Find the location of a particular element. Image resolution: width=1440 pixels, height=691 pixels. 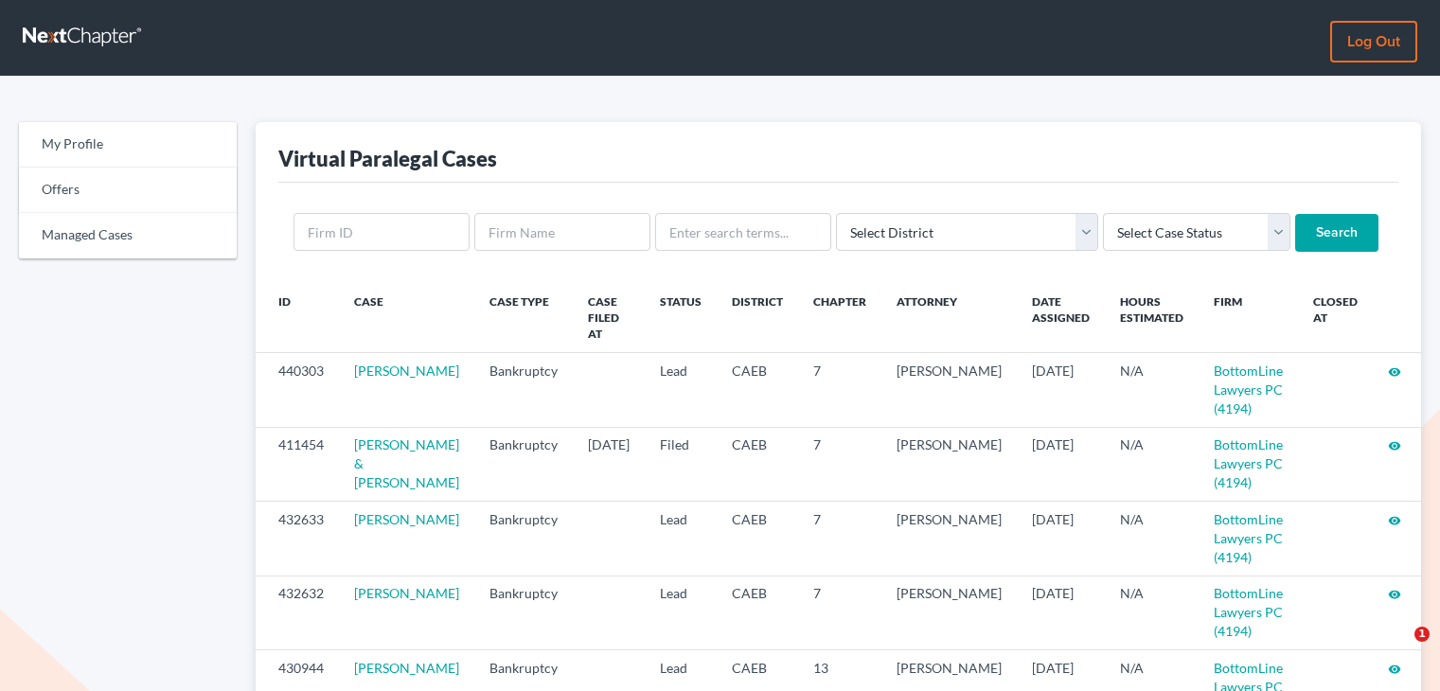

div: Virtual Paralegal Cases is located at coordinates (387, 158).